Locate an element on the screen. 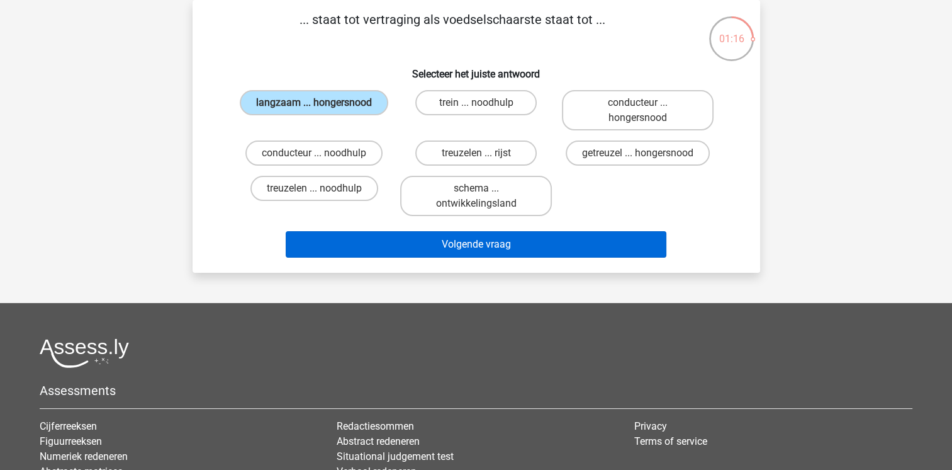 Image resolution: width=952 pixels, height=470 pixels. h5: Assessments is located at coordinates (476, 390).